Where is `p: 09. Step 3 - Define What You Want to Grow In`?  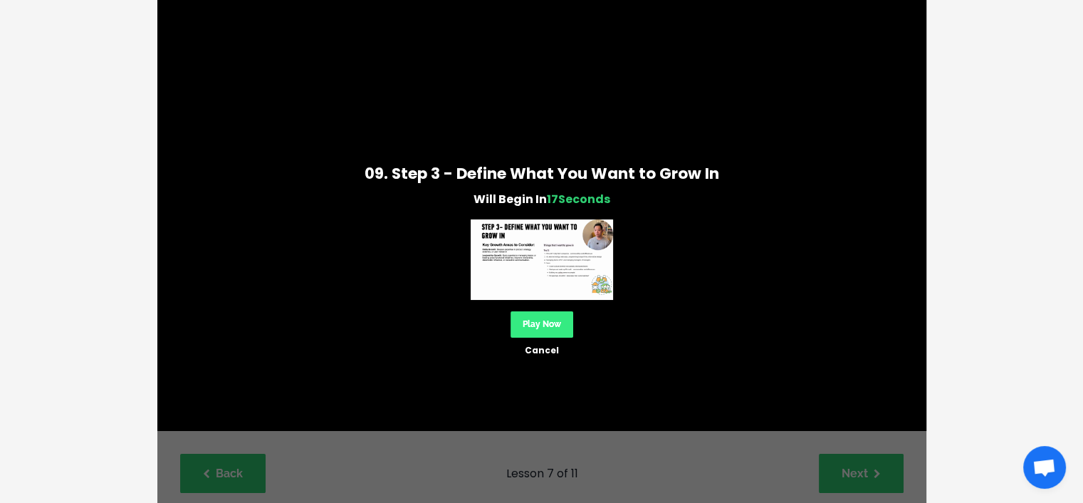
p: 09. Step 3 - Define What You Want to Grow In is located at coordinates (542, 174).